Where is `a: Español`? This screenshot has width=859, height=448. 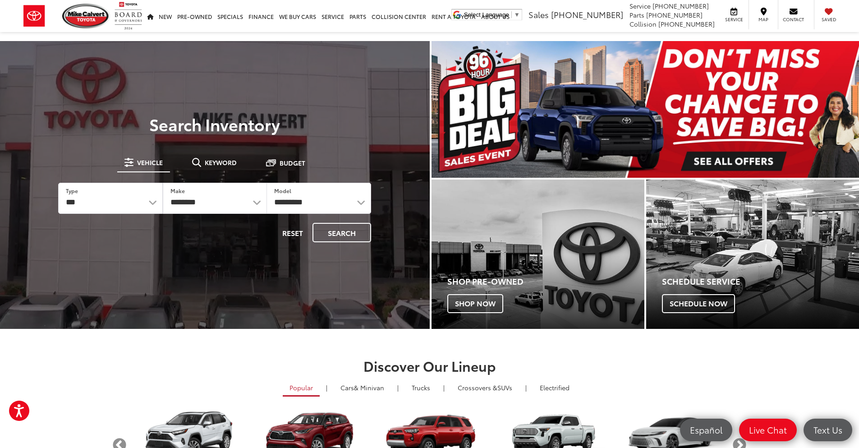 a: Español is located at coordinates (706, 430).